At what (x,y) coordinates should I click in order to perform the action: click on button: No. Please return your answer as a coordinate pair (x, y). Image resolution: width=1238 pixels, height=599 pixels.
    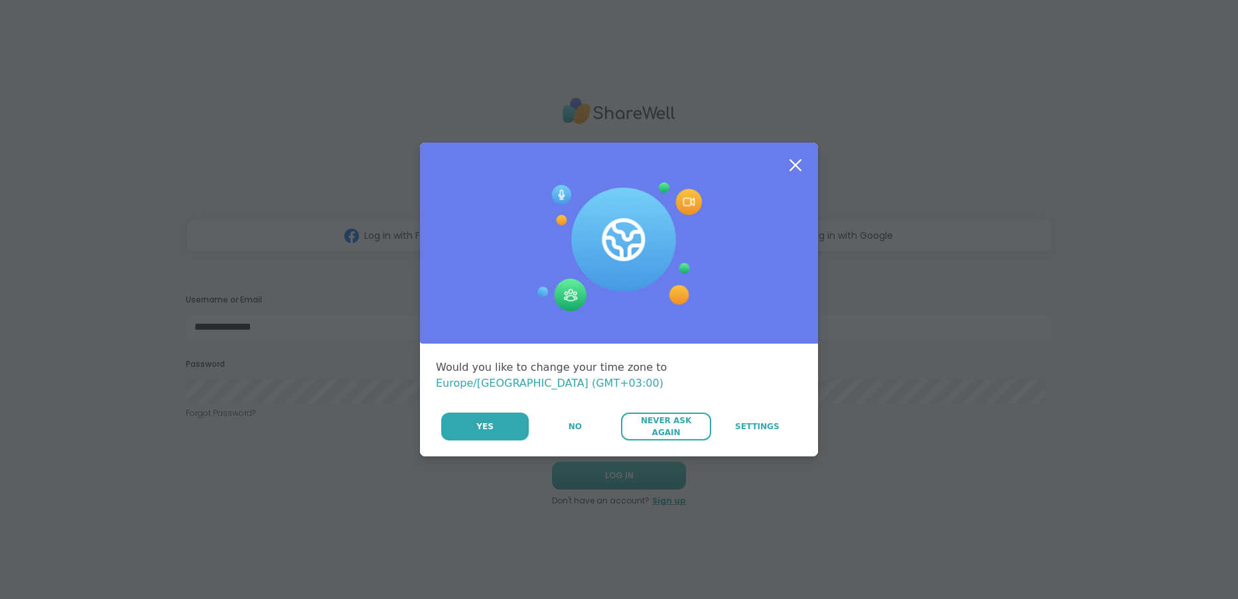
    Looking at the image, I should click on (575, 427).